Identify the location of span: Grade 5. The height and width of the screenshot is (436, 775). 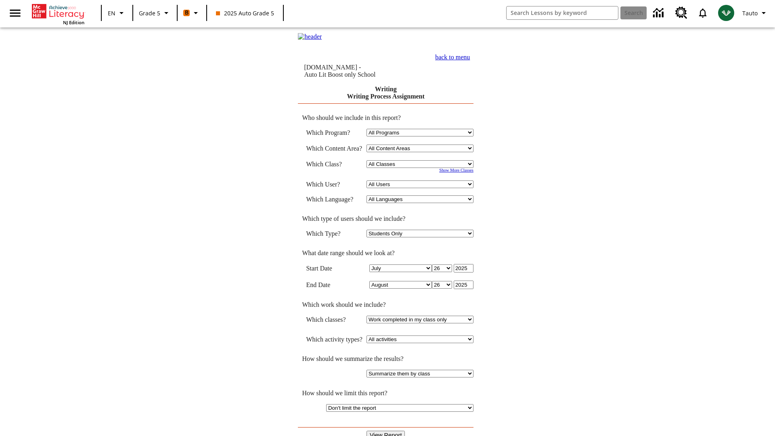
(149, 13).